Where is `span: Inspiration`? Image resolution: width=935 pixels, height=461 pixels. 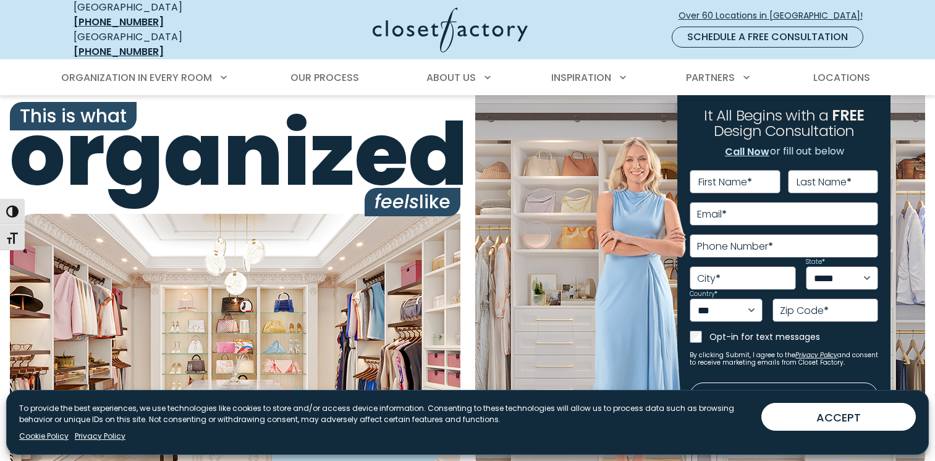 span: Inspiration is located at coordinates (581, 77).